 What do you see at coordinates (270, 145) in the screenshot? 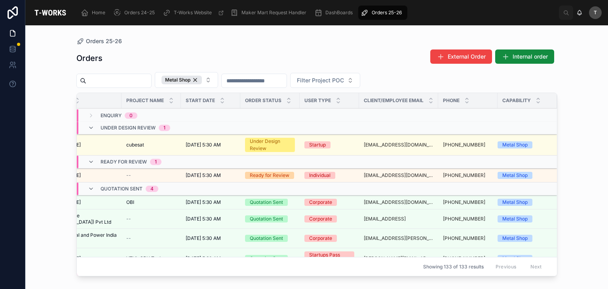
I see `div: Under Design Review` at bounding box center [270, 145].